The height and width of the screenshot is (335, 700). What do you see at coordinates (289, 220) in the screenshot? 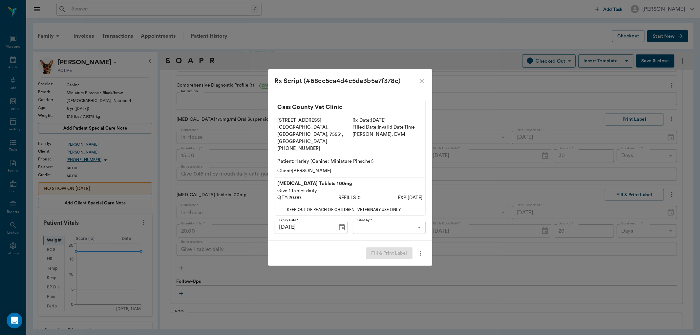
I see `label: Expiry Date *` at bounding box center [289, 220].